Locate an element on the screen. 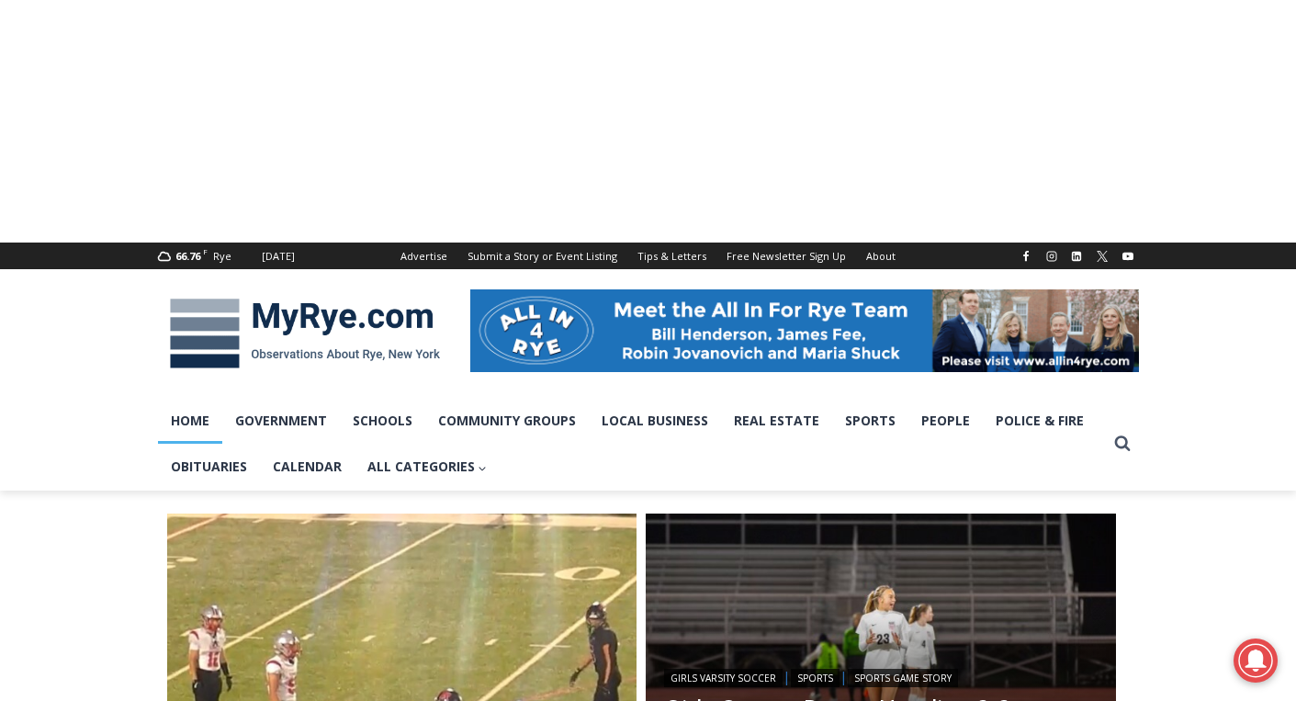 This screenshot has width=1296, height=701. a: Police & Fire is located at coordinates (1040, 421).